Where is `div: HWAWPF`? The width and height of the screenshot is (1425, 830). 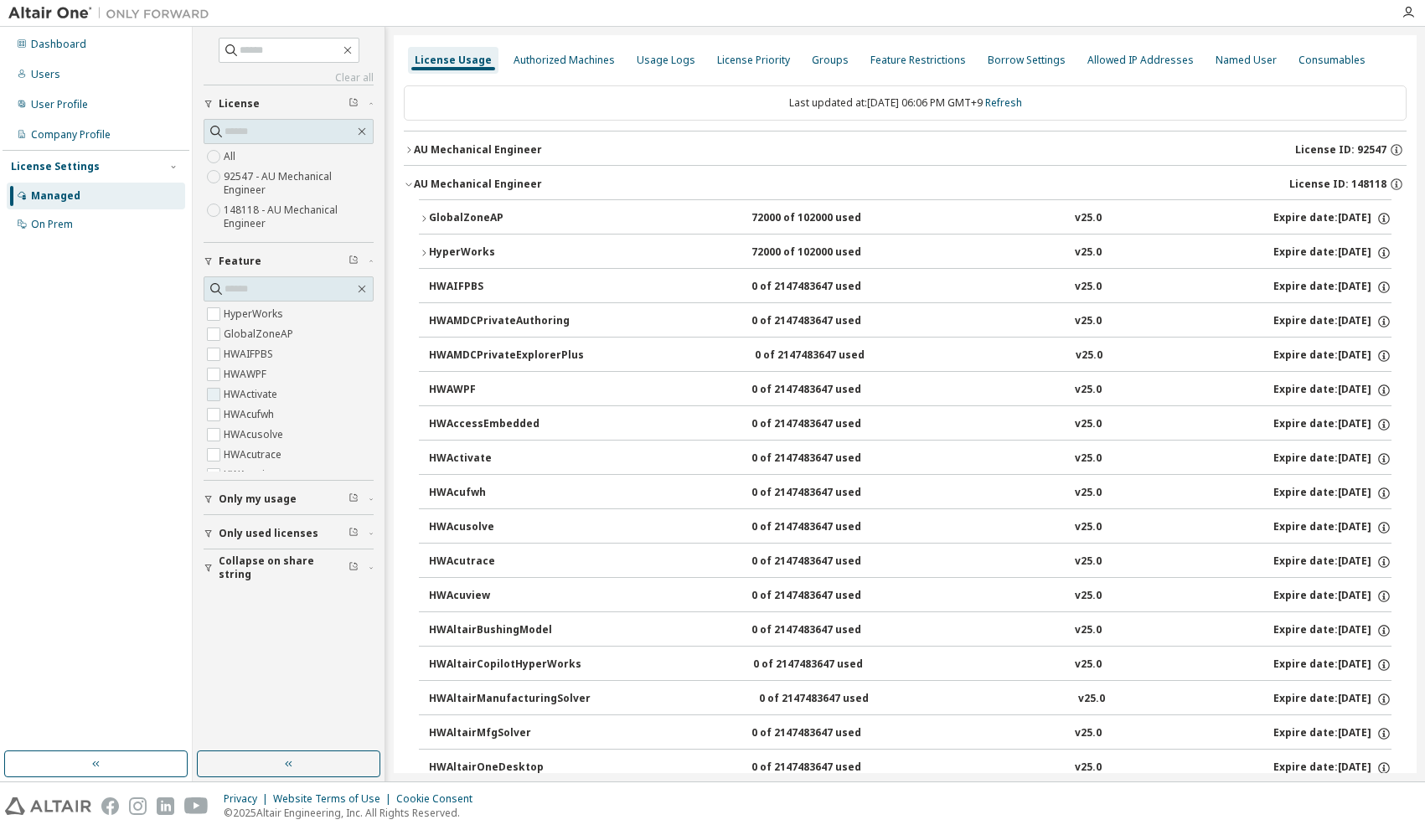
div: HWAWPF is located at coordinates (504, 390).